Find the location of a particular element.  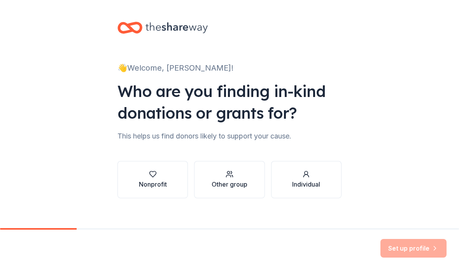

div: Other group is located at coordinates (229, 185).